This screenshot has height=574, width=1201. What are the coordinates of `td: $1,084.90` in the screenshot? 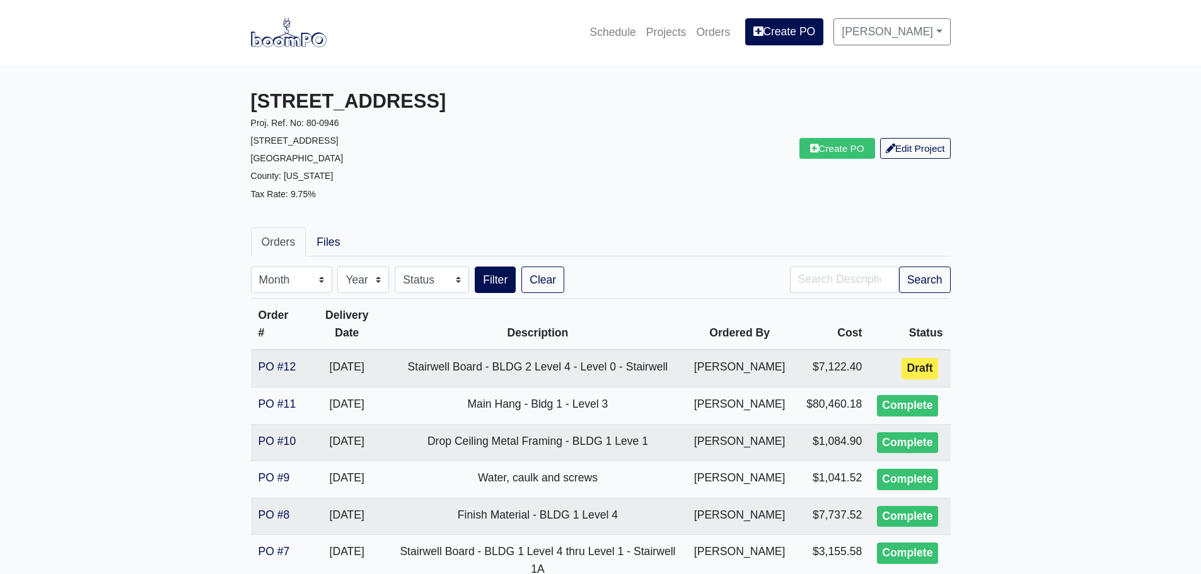 It's located at (831, 443).